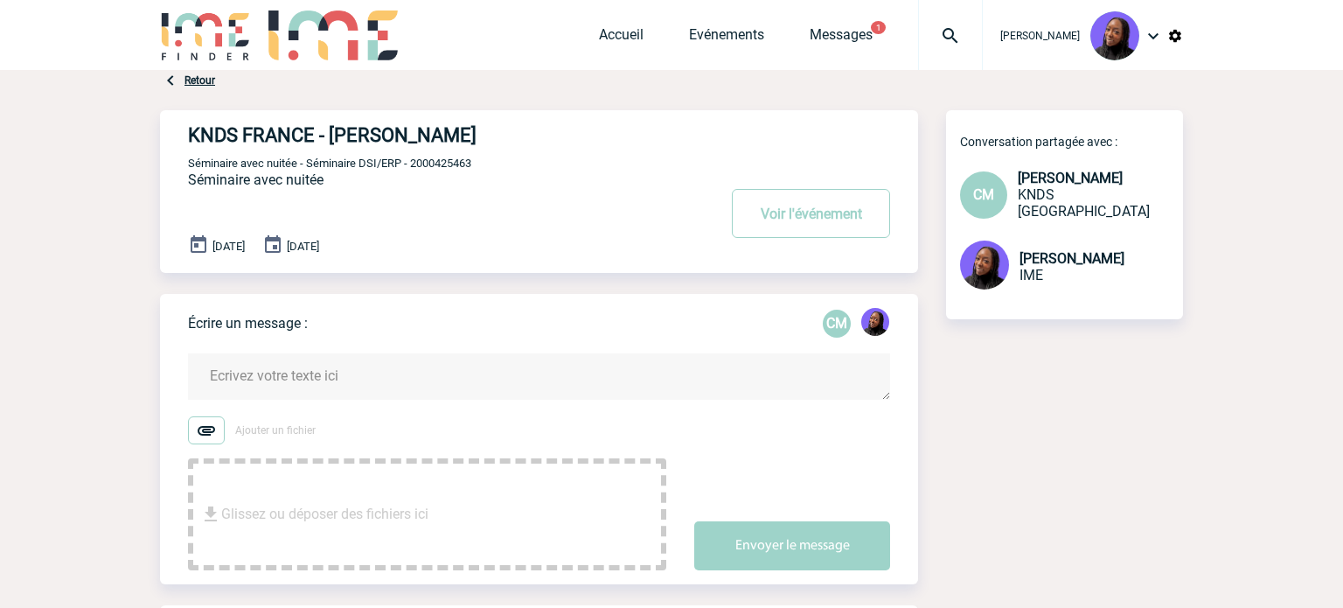 The image size is (1343, 608). What do you see at coordinates (255, 179) in the screenshot?
I see `span: Séminaire avec nuitée` at bounding box center [255, 179].